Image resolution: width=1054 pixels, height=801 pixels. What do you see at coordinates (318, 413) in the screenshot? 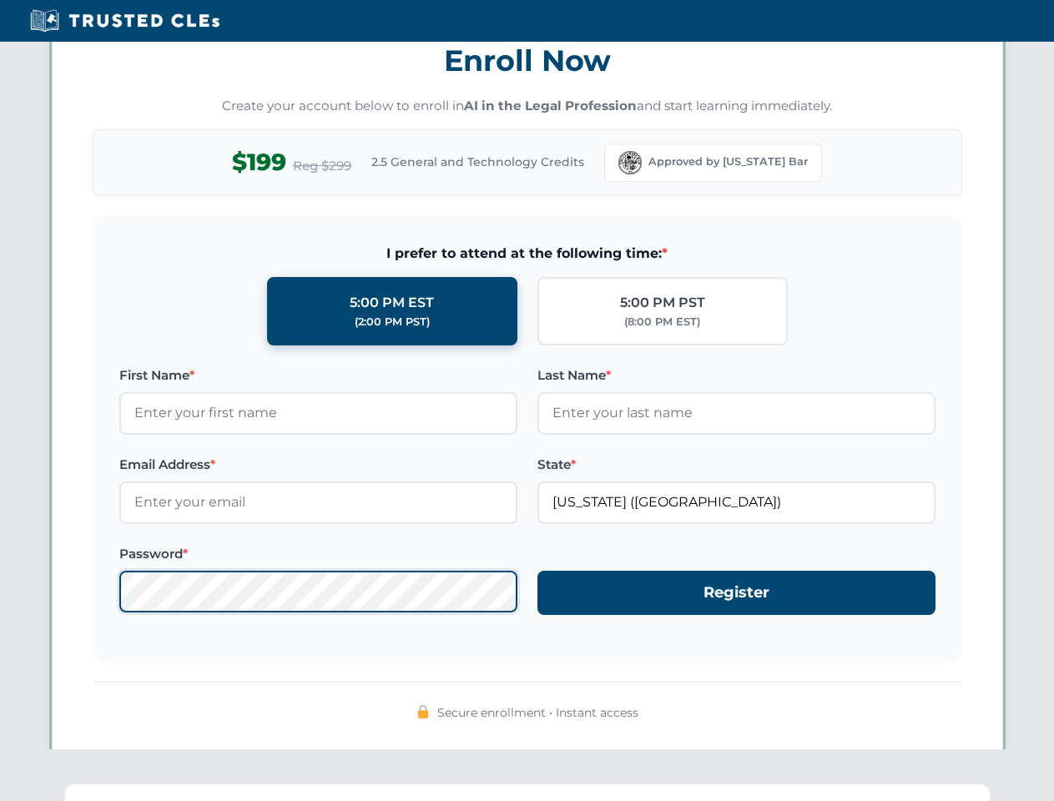
I see `input: Enter your first name` at bounding box center [318, 413].